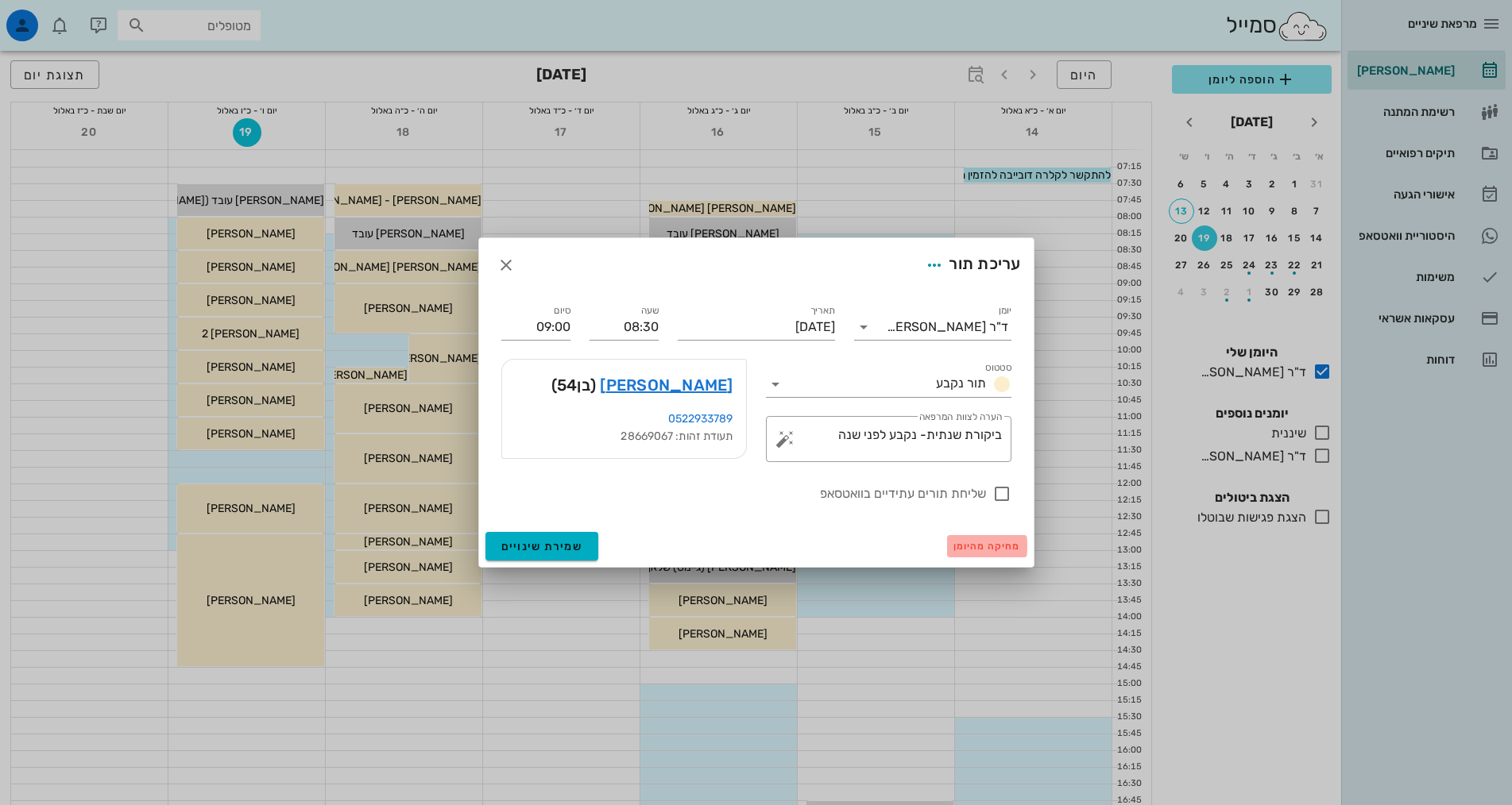  What do you see at coordinates (970, 265) in the screenshot?
I see `div: עריכת תור` at bounding box center [970, 265].